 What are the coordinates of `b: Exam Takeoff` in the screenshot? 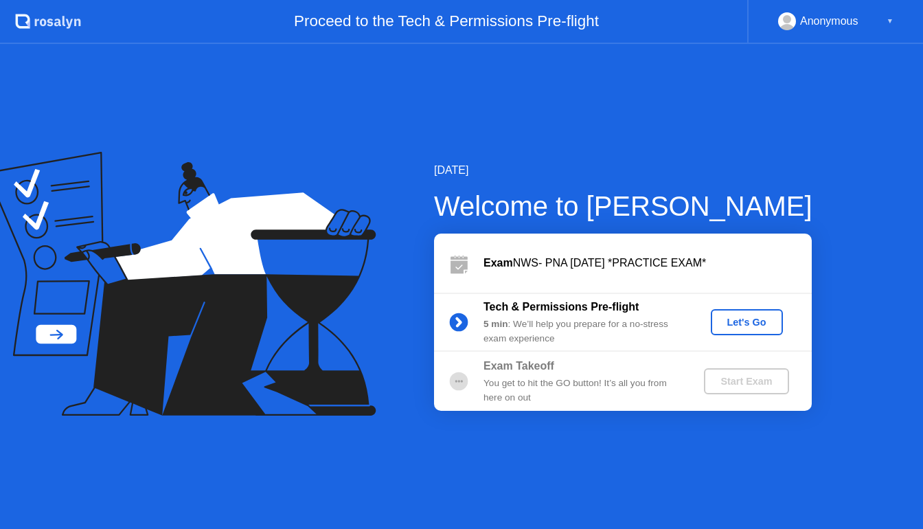 It's located at (519, 365).